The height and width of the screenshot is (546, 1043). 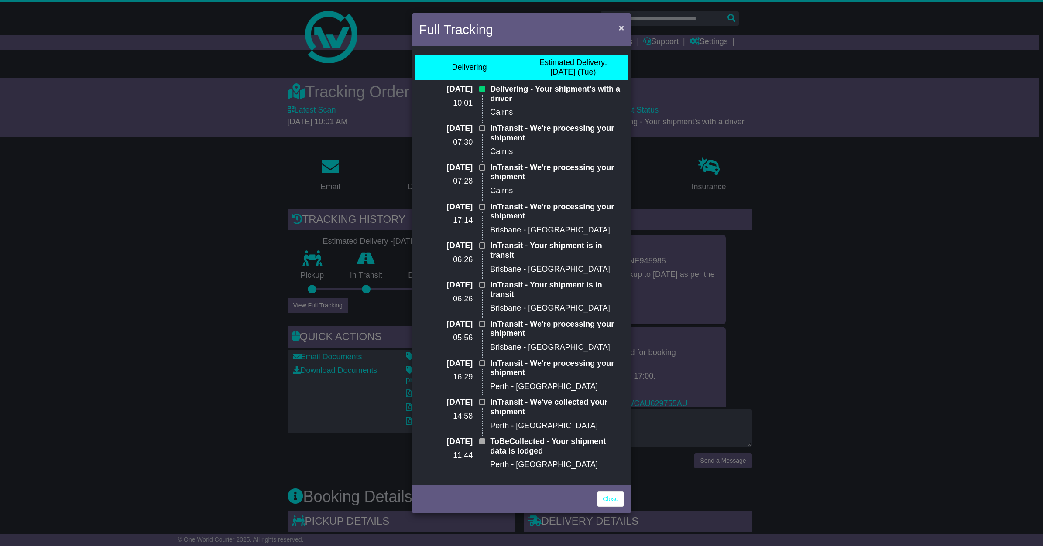 I want to click on p: ToBeCollected - Your shipment data is lodged, so click(x=557, y=446).